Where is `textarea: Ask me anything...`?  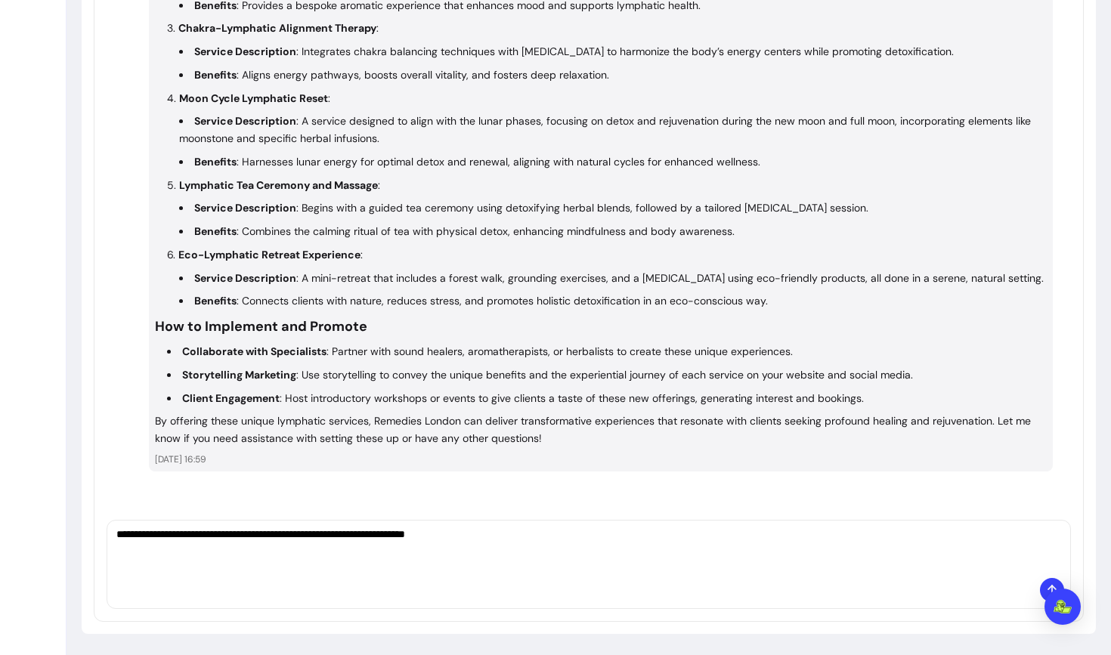 textarea: Ask me anything... is located at coordinates (589, 549).